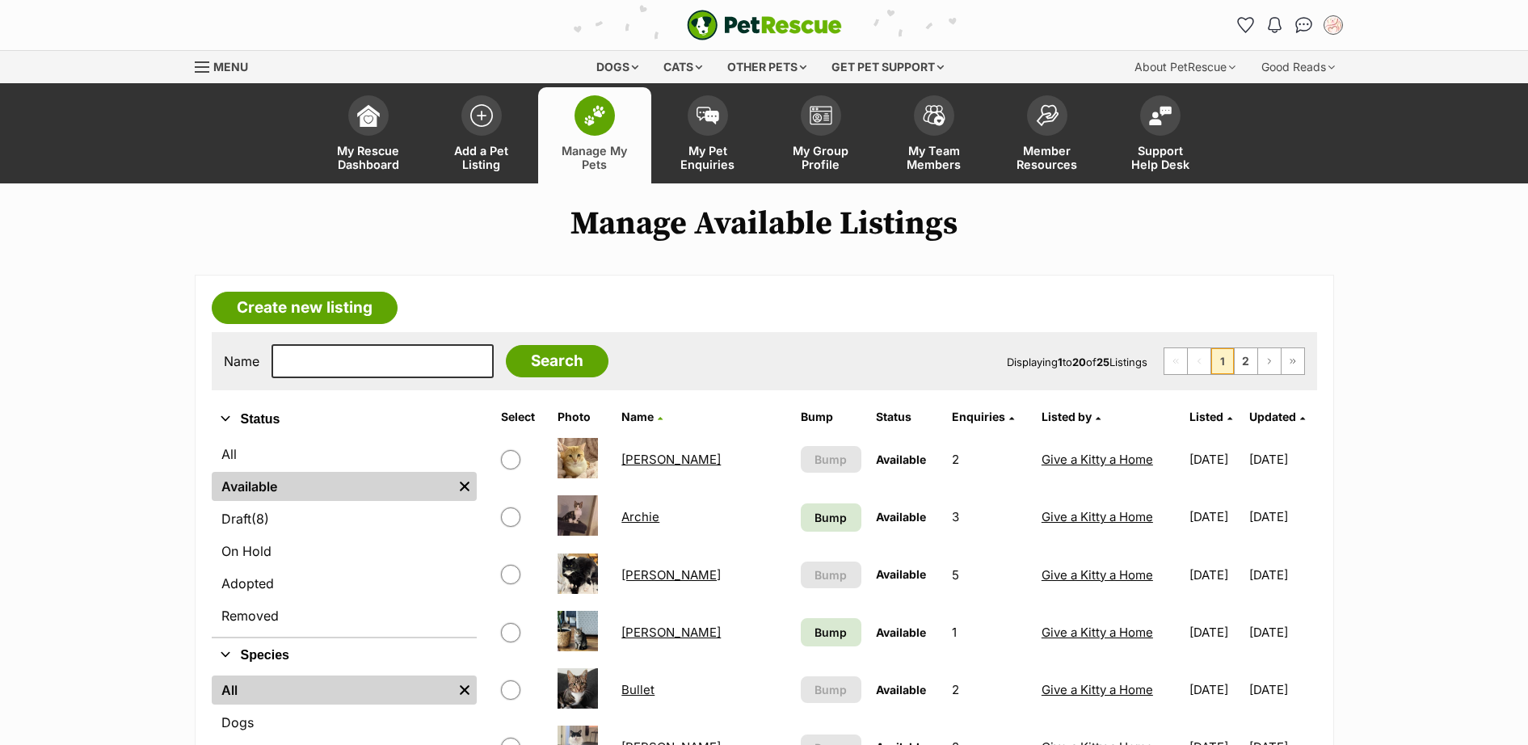 Image resolution: width=1528 pixels, height=745 pixels. What do you see at coordinates (1047, 115) in the screenshot?
I see `img: member-resources-icon-8e73f808a243e03378d46382f2149f9095a855e16c252ad45f914b54edf8863c.svg` at bounding box center [1047, 115].